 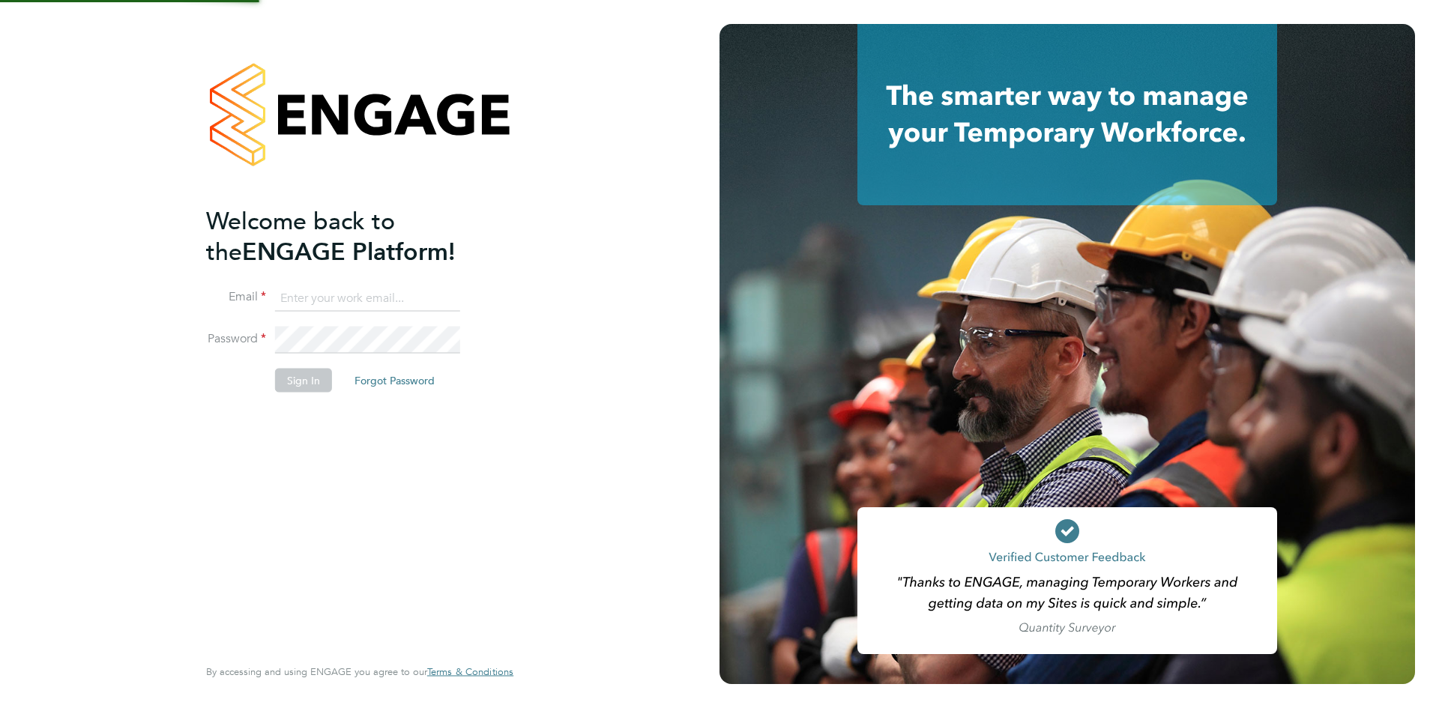 What do you see at coordinates (352, 236) in the screenshot?
I see `h2: ENGAGE Platform!` at bounding box center [352, 236].